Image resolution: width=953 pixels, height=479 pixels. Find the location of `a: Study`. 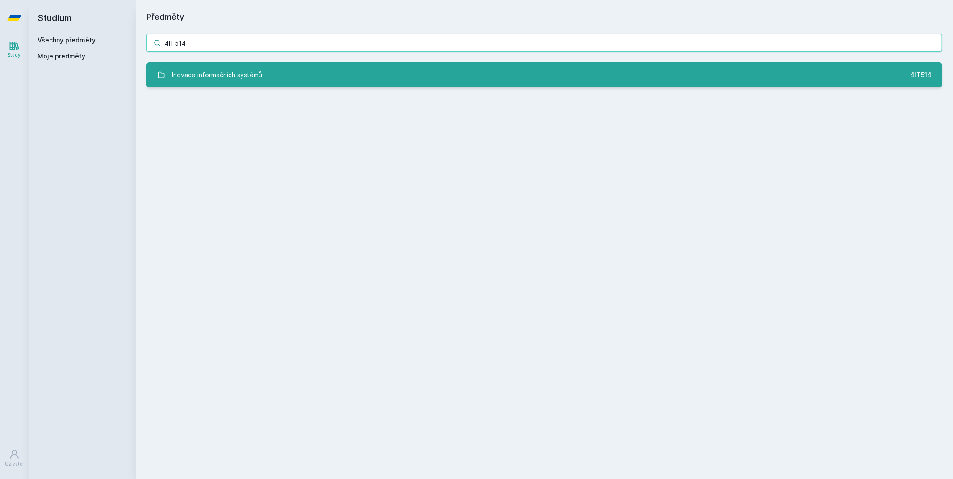

a: Study is located at coordinates (14, 49).